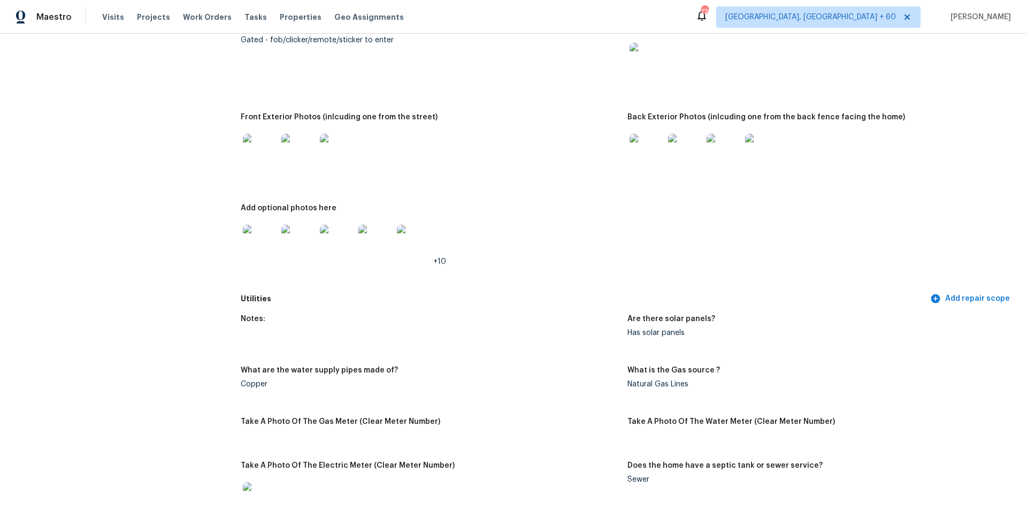  I want to click on h5: Add optional photos here, so click(288, 208).